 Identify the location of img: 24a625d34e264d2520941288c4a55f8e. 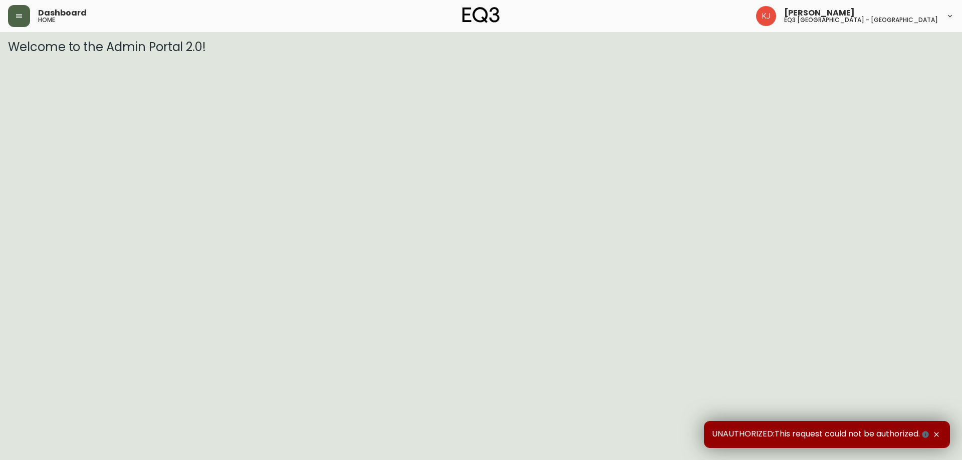
(766, 16).